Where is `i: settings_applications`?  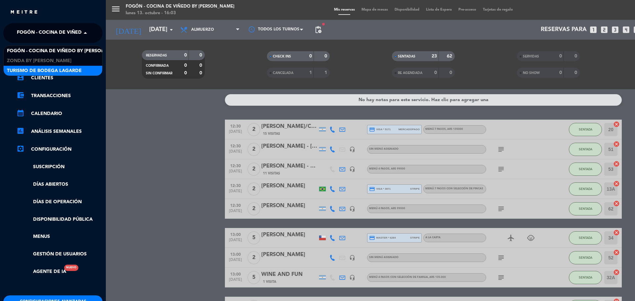
i: settings_applications is located at coordinates (20, 149).